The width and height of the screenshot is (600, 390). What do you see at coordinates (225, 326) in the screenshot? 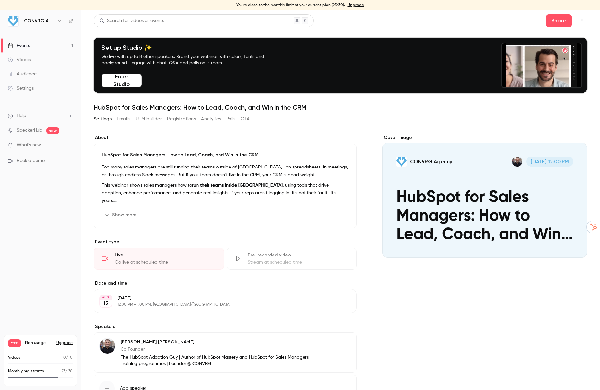
I see `label: Speakers` at bounding box center [225, 326].